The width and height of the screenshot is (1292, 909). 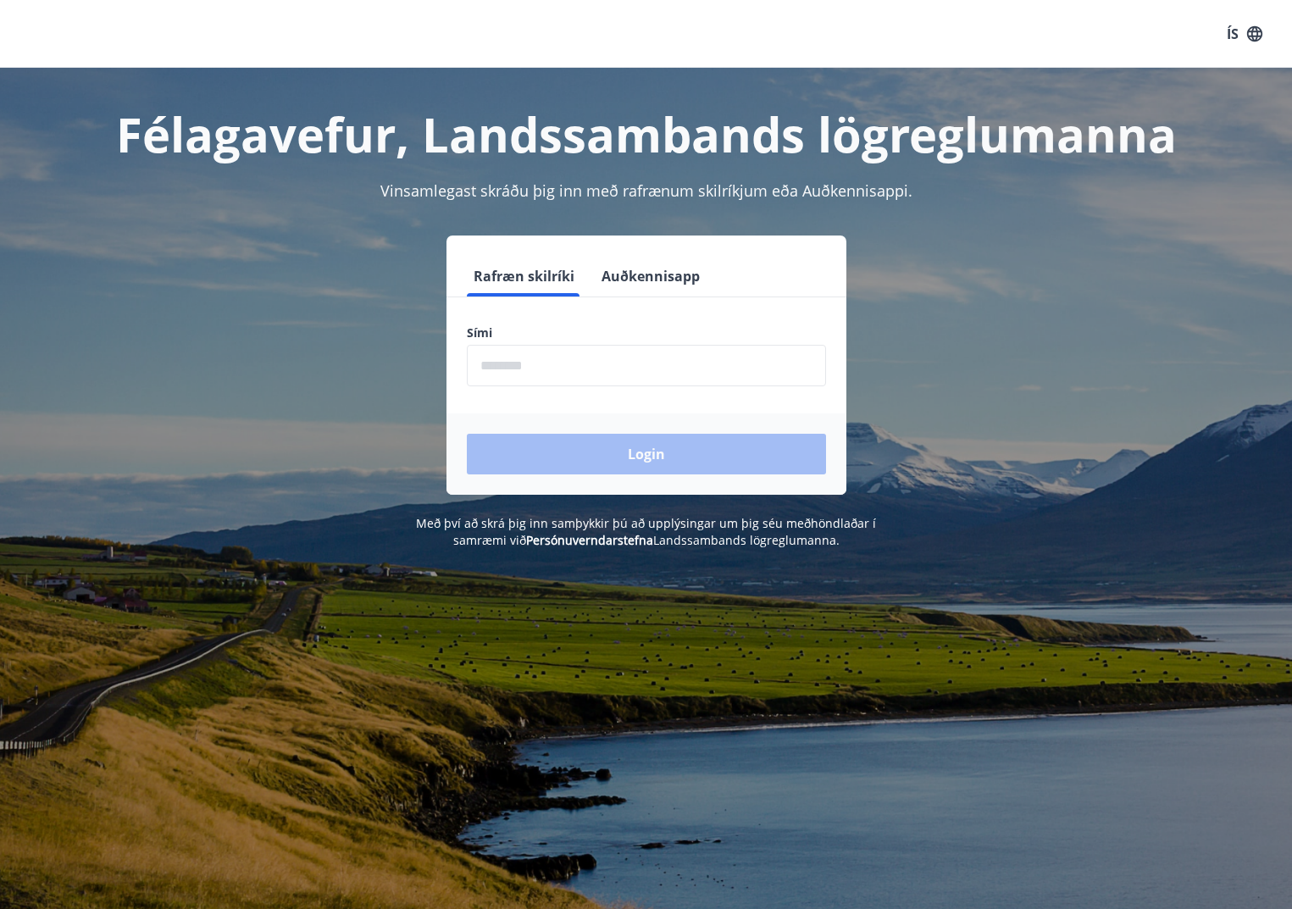 What do you see at coordinates (646, 333) in the screenshot?
I see `label: Sími` at bounding box center [646, 333].